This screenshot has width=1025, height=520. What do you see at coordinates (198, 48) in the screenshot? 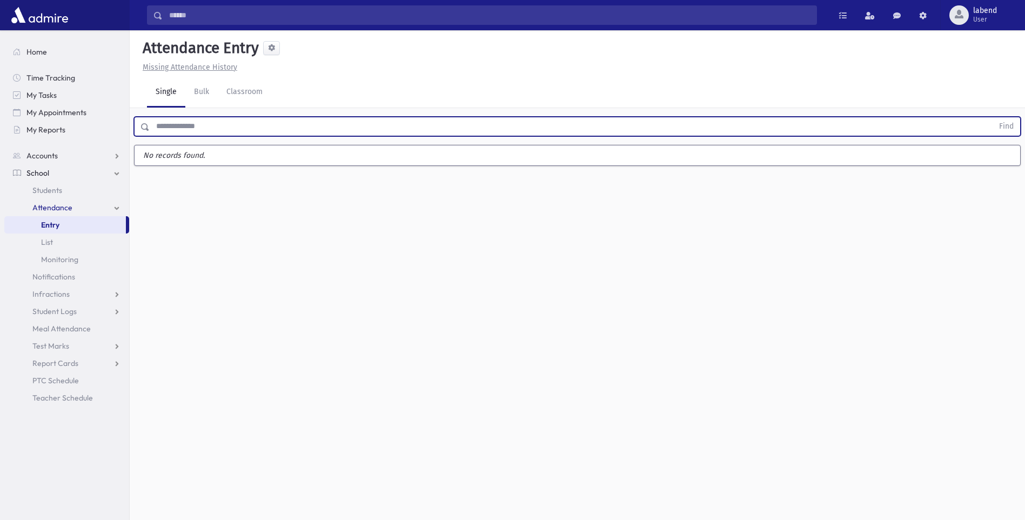
I see `h5: Attendance Entry` at bounding box center [198, 48].